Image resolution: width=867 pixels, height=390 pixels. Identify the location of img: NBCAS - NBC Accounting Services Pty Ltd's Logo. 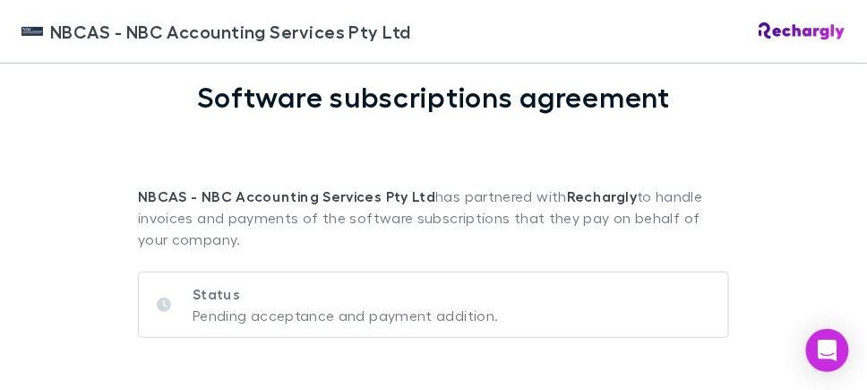
(32, 31).